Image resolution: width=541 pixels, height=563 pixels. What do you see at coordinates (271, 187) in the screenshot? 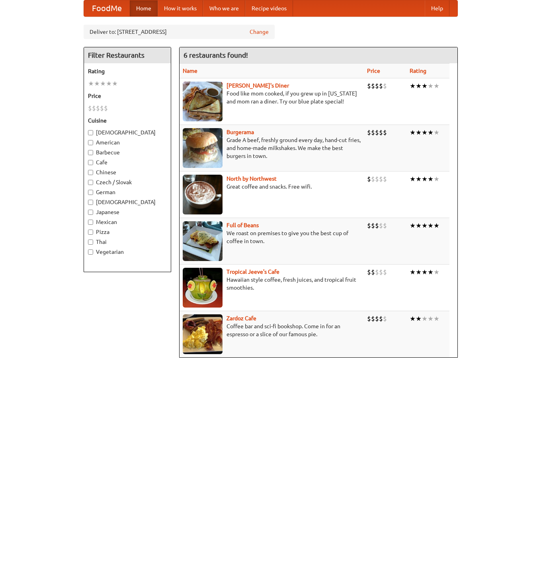
I see `p: Great coffee and snacks. Free wifi.` at bounding box center [271, 187].